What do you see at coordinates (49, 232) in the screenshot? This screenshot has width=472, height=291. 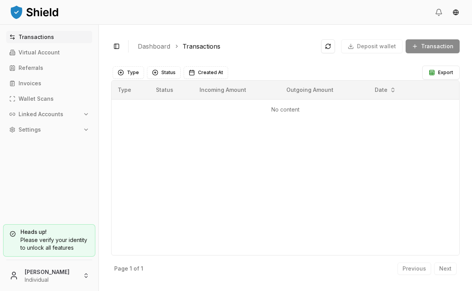 I see `h5: Heads up!` at bounding box center [49, 232].